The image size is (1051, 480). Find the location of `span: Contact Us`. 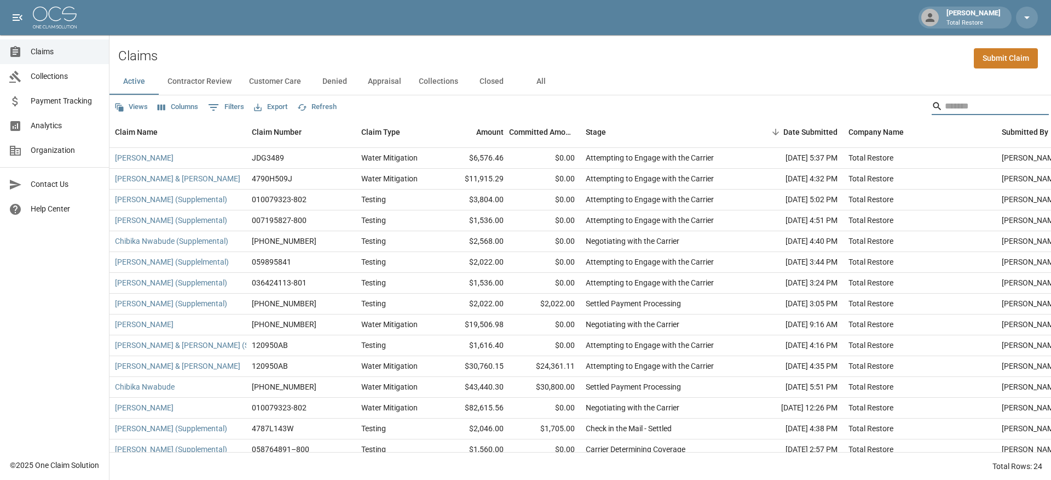

span: Contact Us is located at coordinates (65, 184).